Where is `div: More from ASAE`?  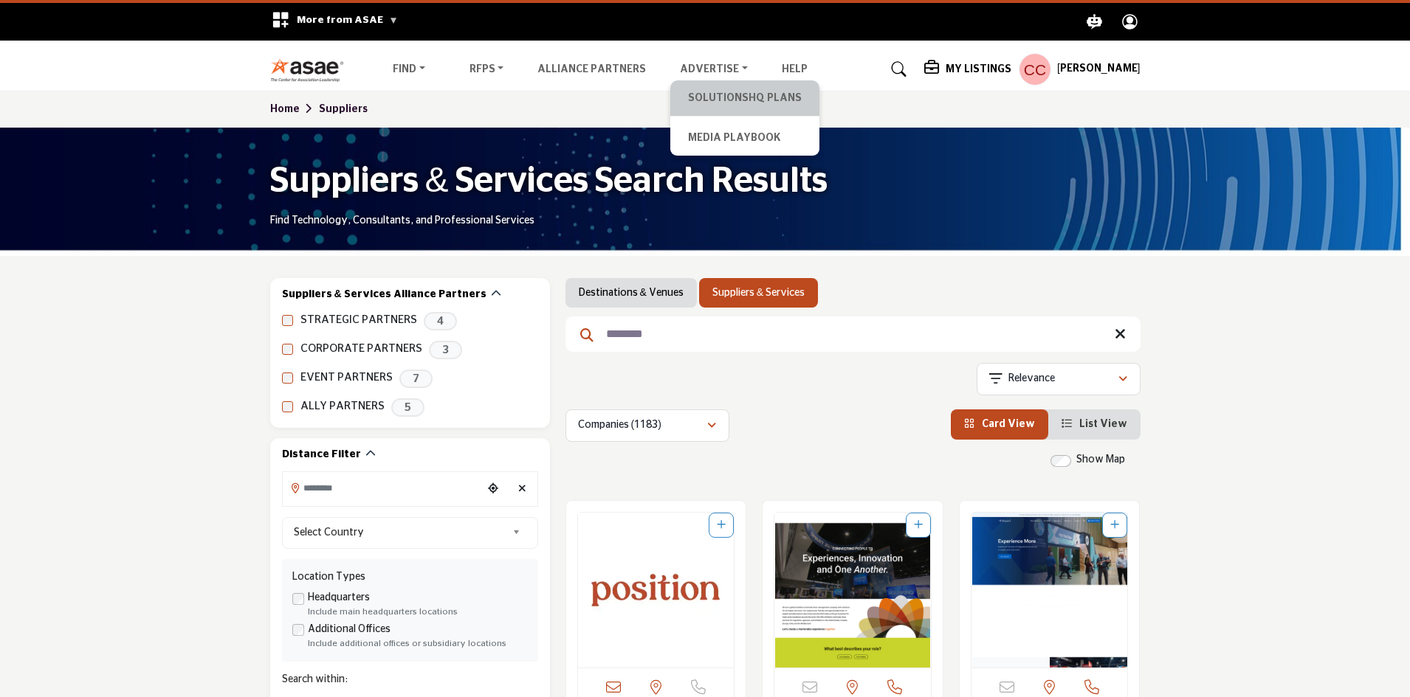 div: More from ASAE is located at coordinates (334, 21).